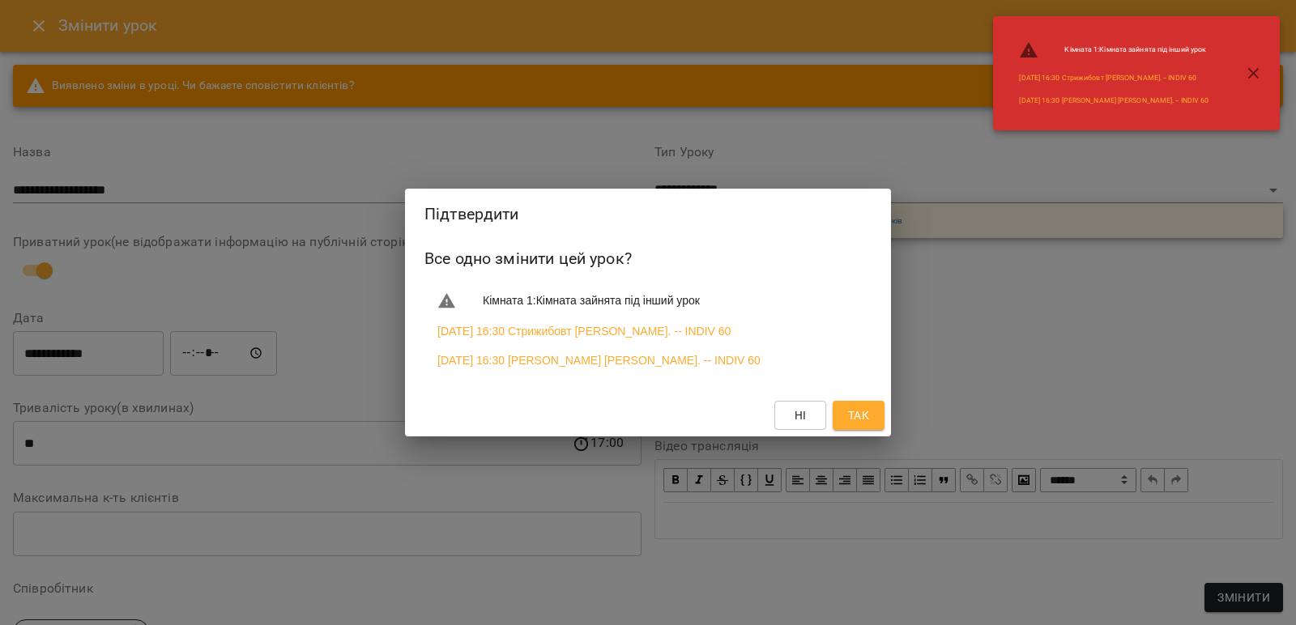 The width and height of the screenshot is (1296, 625). What do you see at coordinates (800, 416) in the screenshot?
I see `button: Ні` at bounding box center [800, 416].